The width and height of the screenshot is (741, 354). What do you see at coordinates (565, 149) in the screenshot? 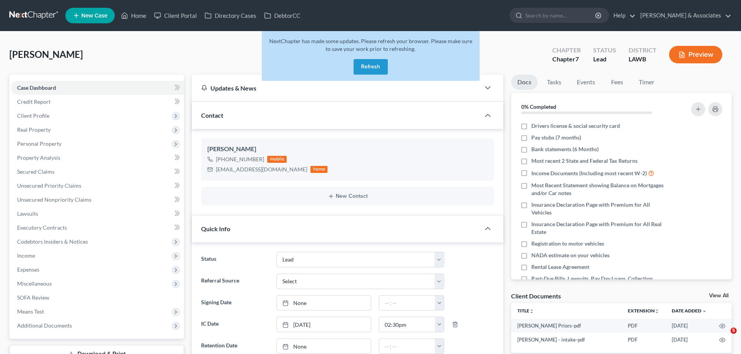
I see `span: Bank statements (6 Months)` at bounding box center [565, 149].